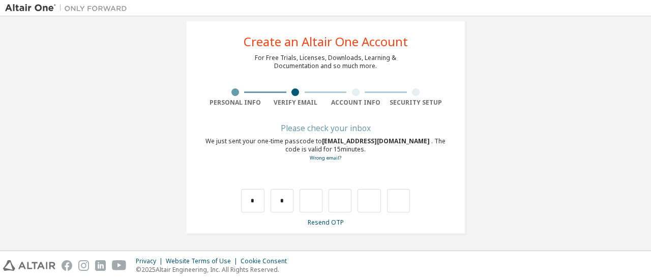 This screenshot has width=651, height=280. What do you see at coordinates (67, 266) in the screenshot?
I see `img: facebook.svg` at bounding box center [67, 266].